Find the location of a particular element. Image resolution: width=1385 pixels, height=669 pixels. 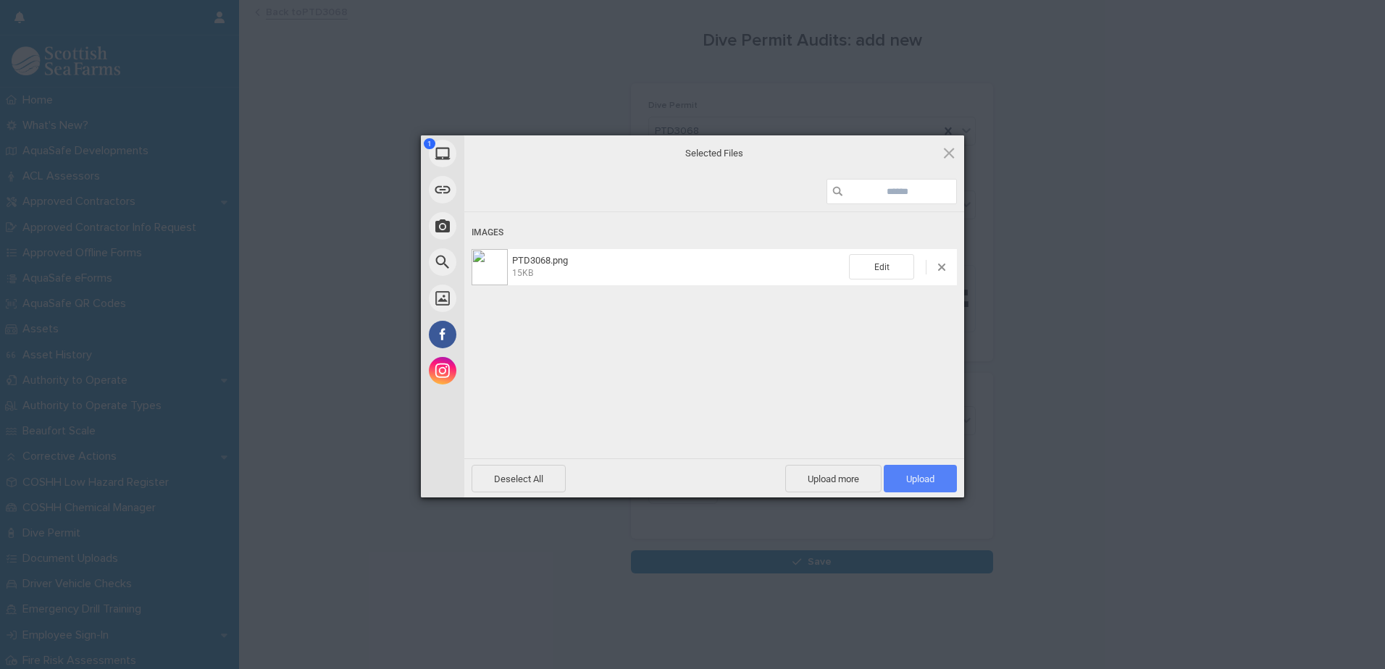

div: Images is located at coordinates (714, 232).